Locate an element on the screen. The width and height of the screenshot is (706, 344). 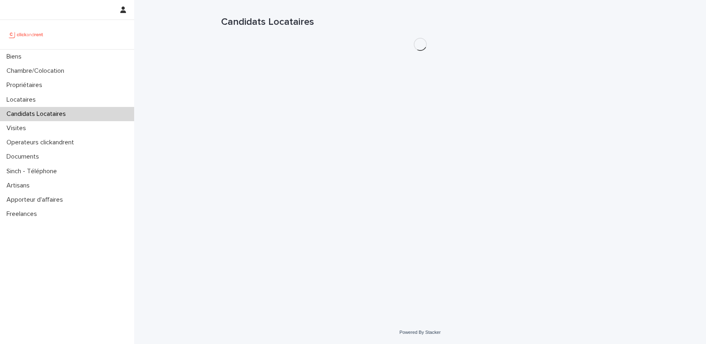
p: Biens is located at coordinates (15, 57).